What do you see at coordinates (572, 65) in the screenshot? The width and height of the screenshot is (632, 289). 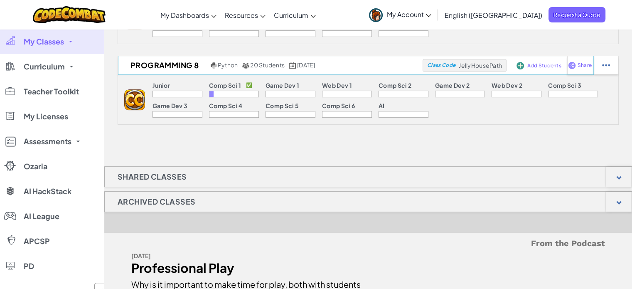 I see `img: IconShare_Purple.svg` at bounding box center [572, 65].